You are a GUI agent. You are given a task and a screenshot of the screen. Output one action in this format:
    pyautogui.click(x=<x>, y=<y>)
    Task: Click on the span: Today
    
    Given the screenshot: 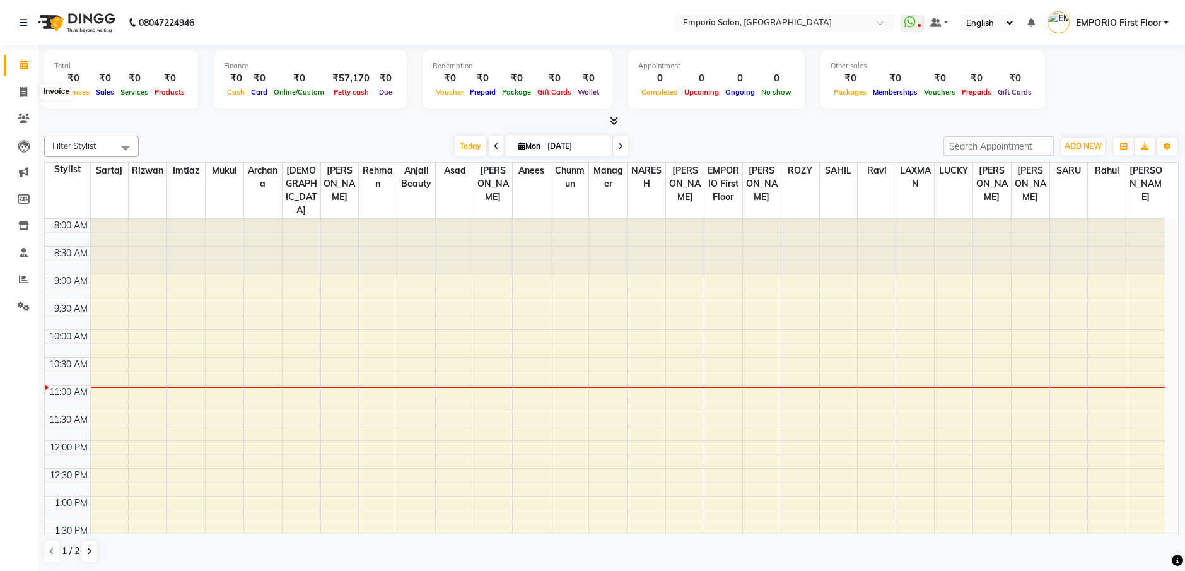 What is the action you would take?
    pyautogui.click(x=470, y=146)
    